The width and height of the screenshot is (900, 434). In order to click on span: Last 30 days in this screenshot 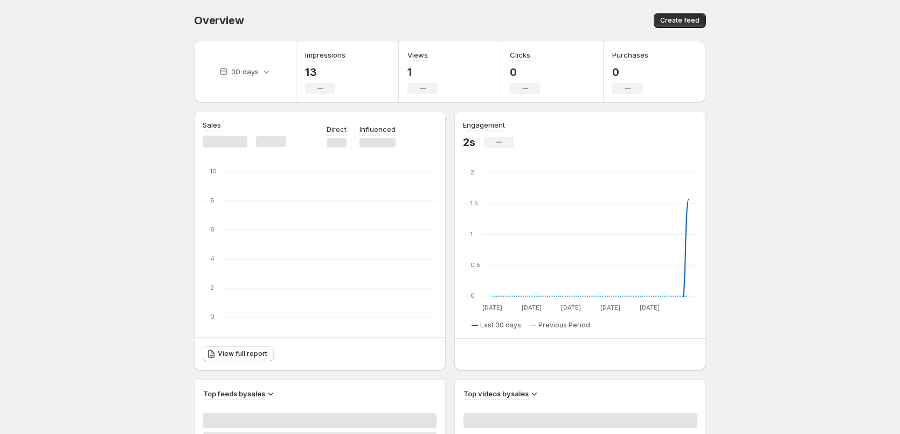, I will do `click(500, 325)`.